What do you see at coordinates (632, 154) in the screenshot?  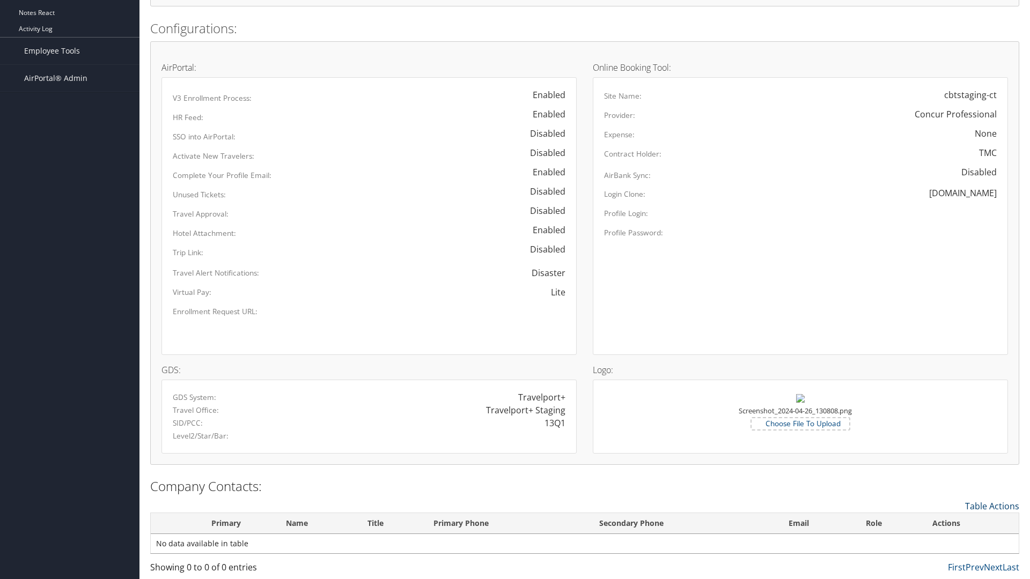 I see `label: Contract Holder:` at bounding box center [632, 154].